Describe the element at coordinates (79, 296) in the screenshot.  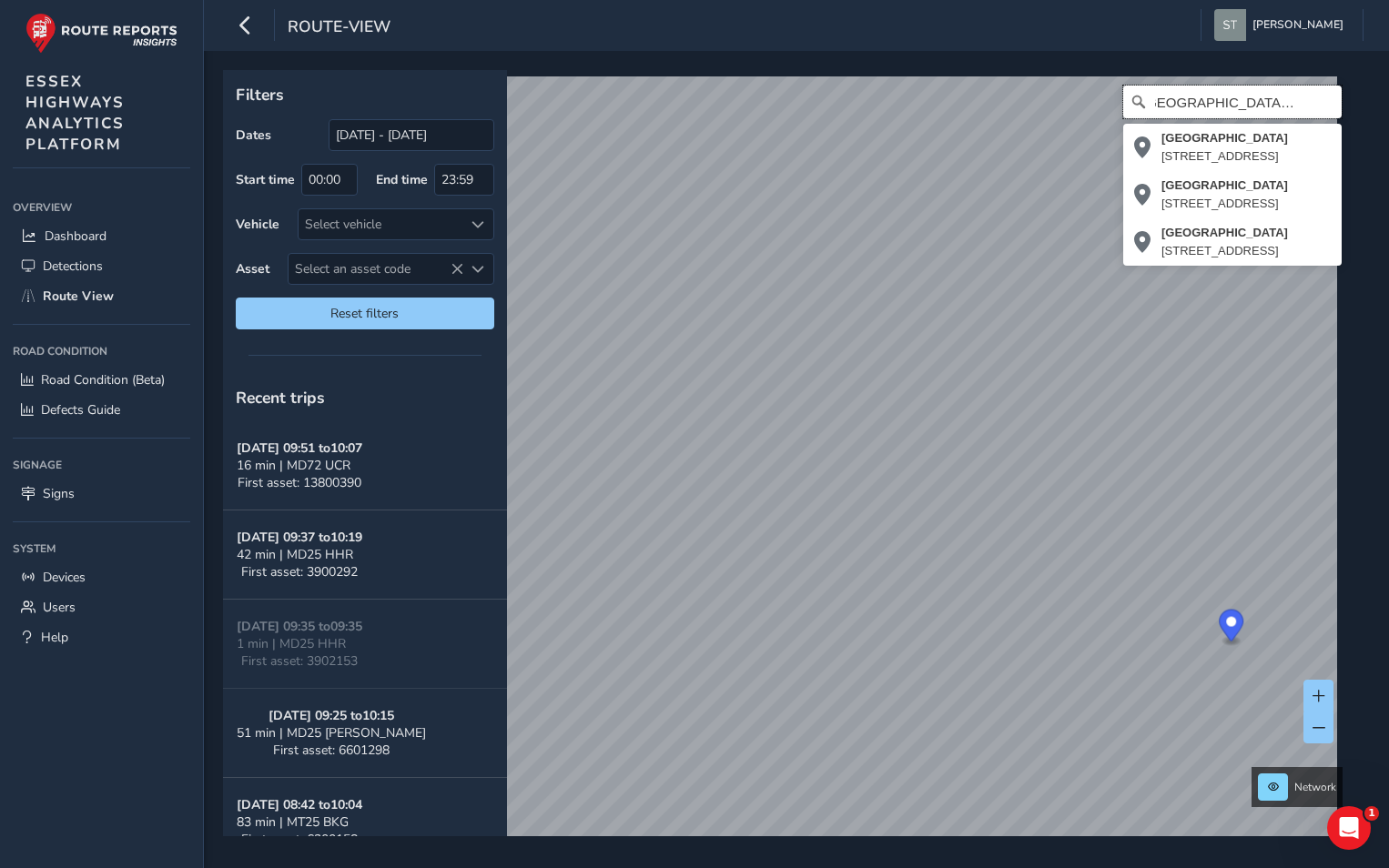
I see `span: Route View` at that location.